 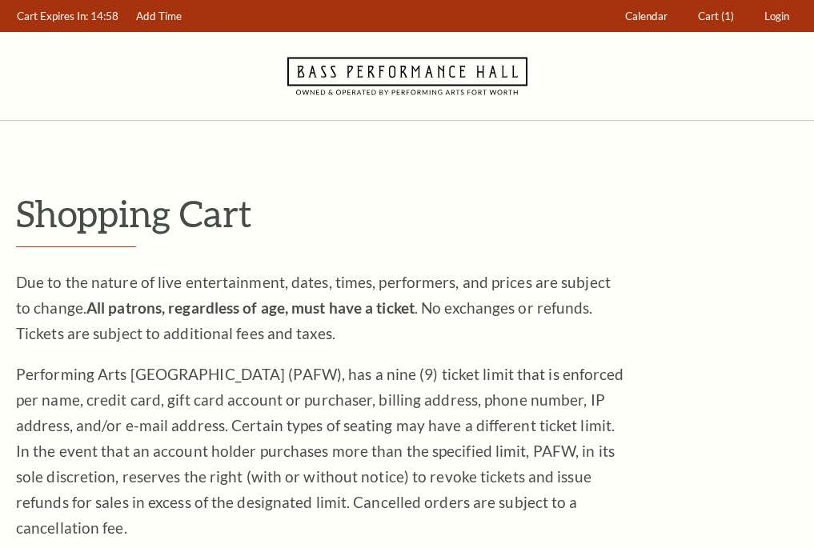 I want to click on a: Add Time, so click(x=159, y=16).